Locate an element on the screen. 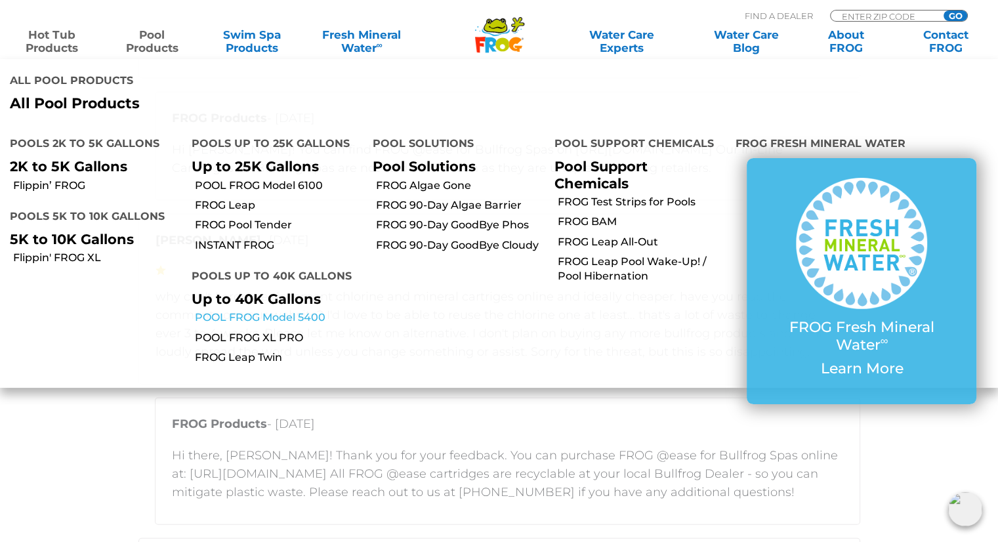  h4: Pool Support Chemicals is located at coordinates (635, 145).